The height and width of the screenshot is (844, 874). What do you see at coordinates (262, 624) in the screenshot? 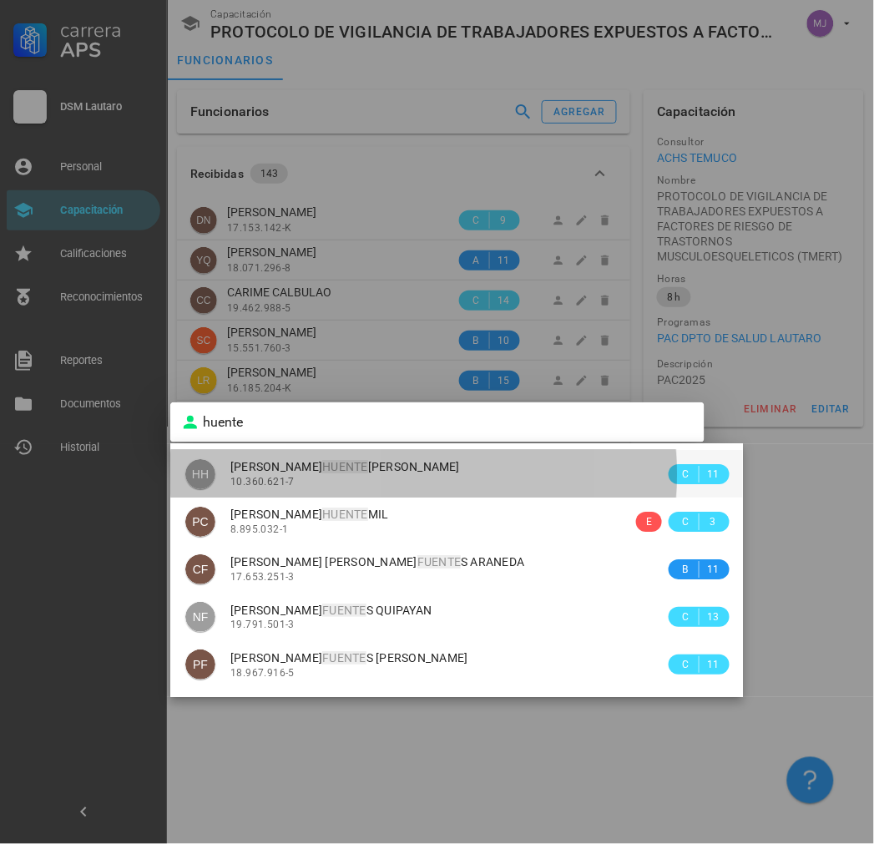
I see `span: 19.791.501-3` at bounding box center [262, 624].